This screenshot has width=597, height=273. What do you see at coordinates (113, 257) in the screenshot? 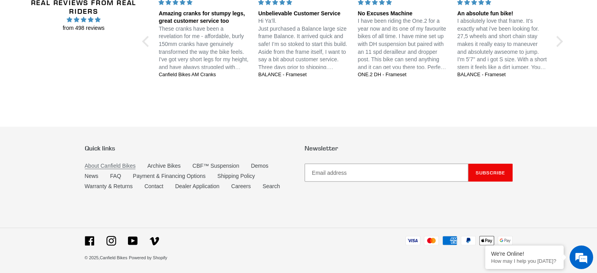
I see `a: Canfield Bikes` at bounding box center [113, 257].